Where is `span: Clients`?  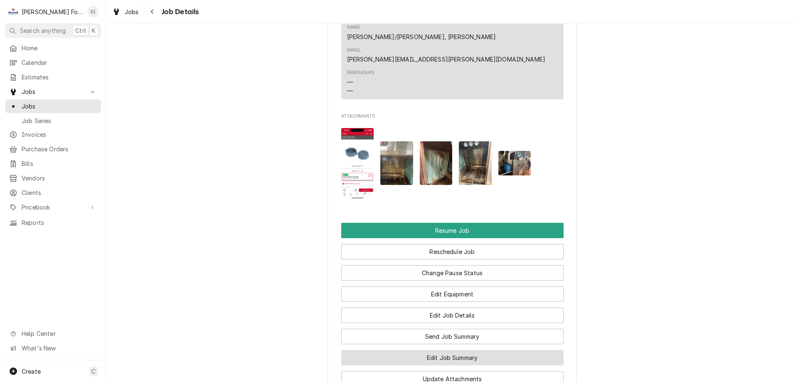
span: Clients is located at coordinates (59, 192).